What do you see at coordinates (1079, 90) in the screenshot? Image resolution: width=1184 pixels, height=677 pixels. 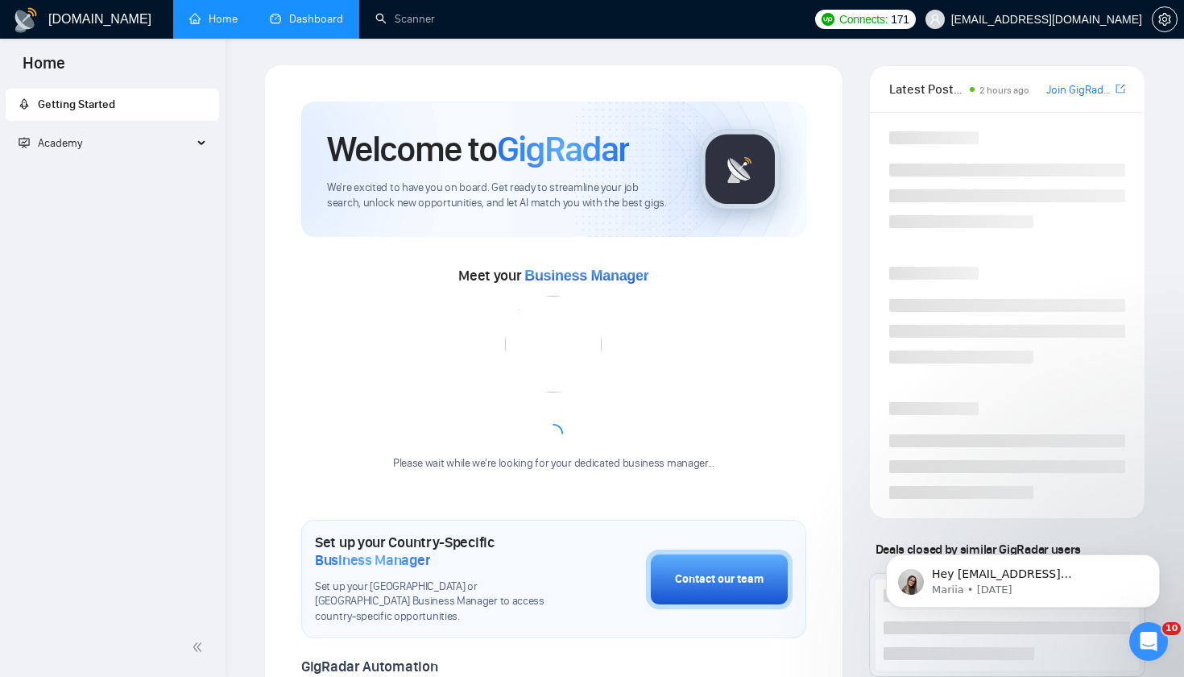 I see `a: Join GigRadar Slack Community` at bounding box center [1079, 90].